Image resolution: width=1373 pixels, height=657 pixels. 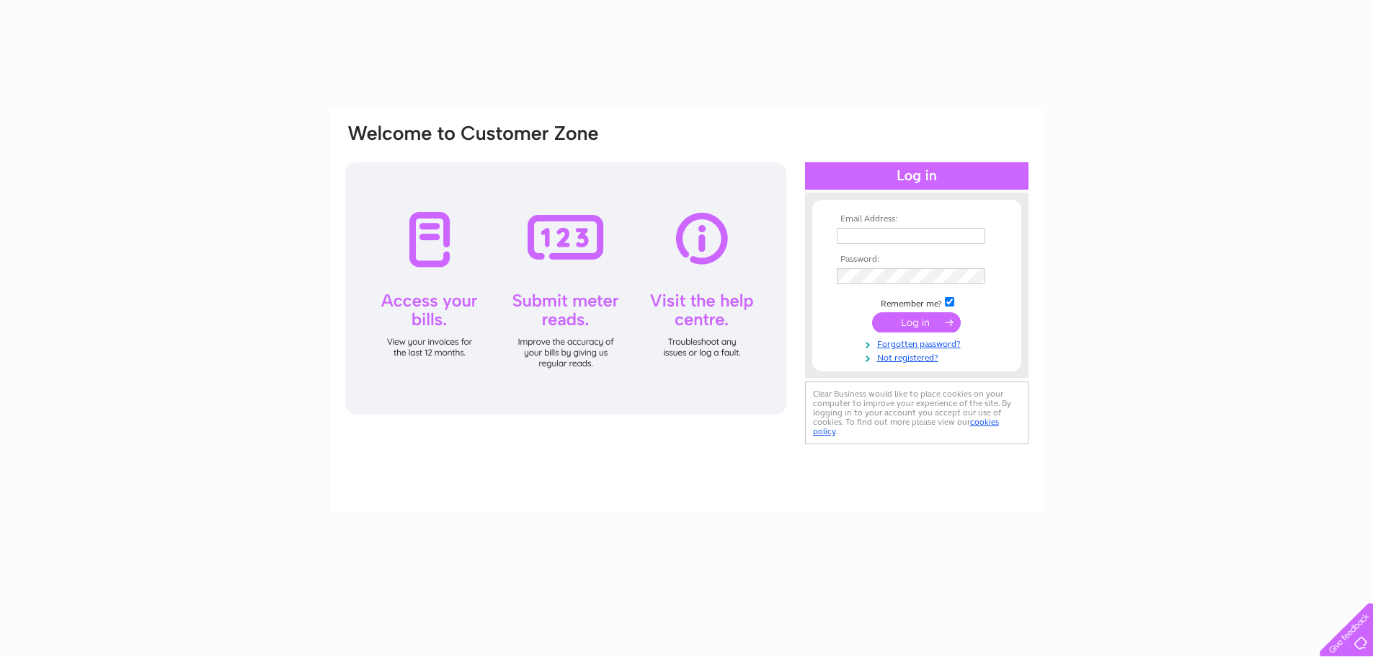 What do you see at coordinates (918, 342) in the screenshot?
I see `a: Forgotten password?` at bounding box center [918, 342].